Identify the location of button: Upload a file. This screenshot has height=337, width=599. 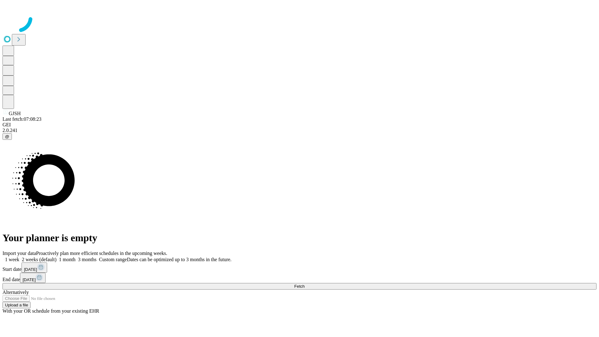
(17, 305).